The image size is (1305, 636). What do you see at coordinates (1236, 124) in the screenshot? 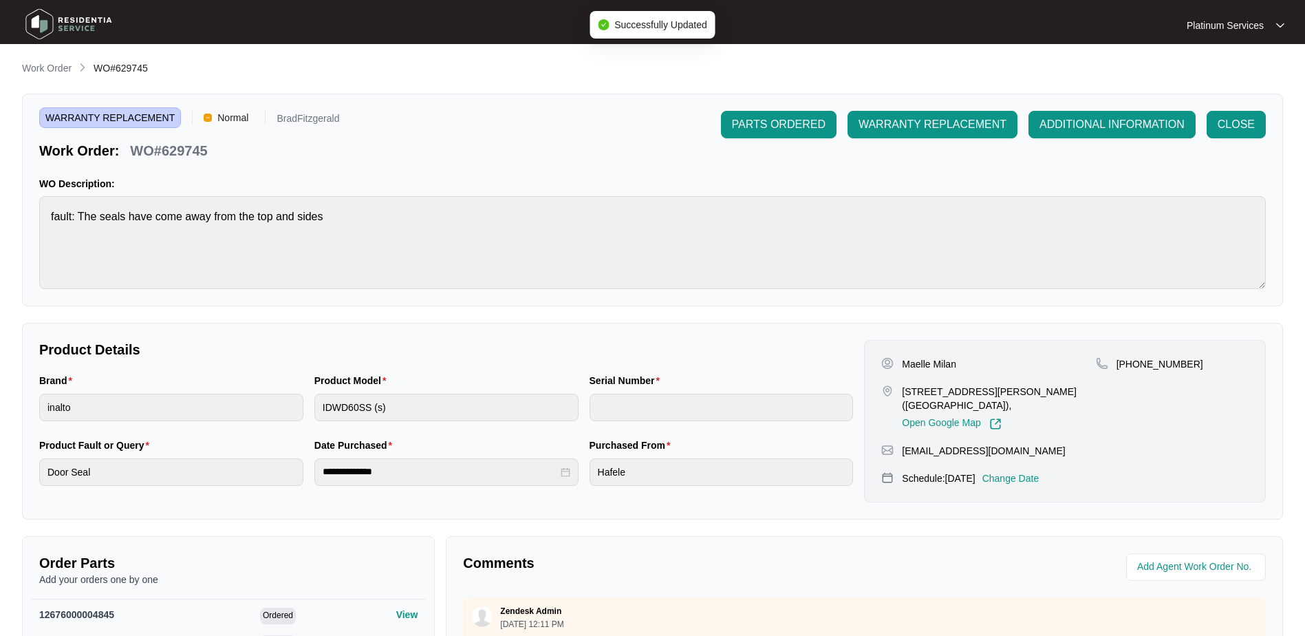
I see `span: CLOSE` at bounding box center [1236, 124].